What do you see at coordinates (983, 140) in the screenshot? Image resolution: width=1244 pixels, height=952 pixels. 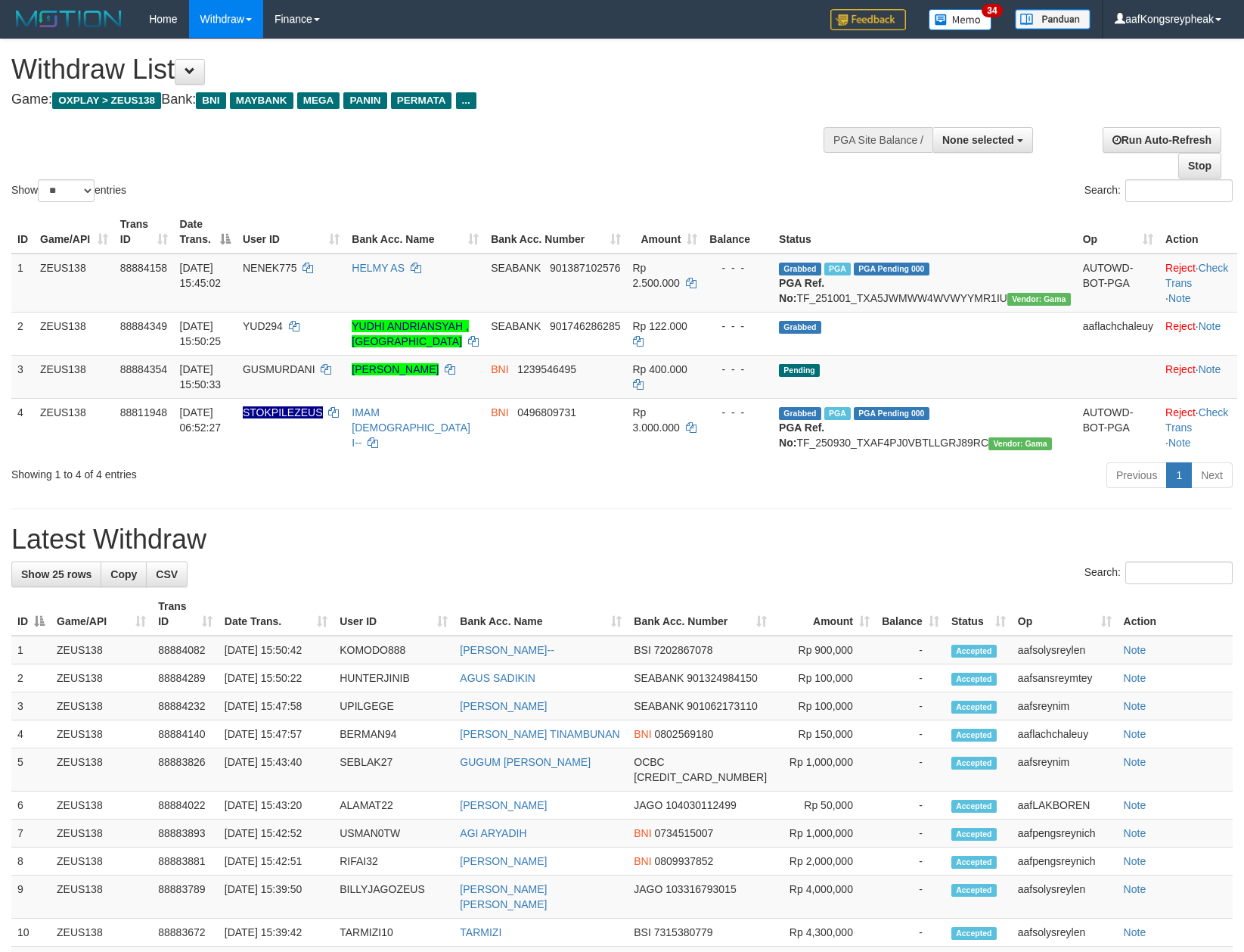 I see `button: None selected` at bounding box center [983, 140].